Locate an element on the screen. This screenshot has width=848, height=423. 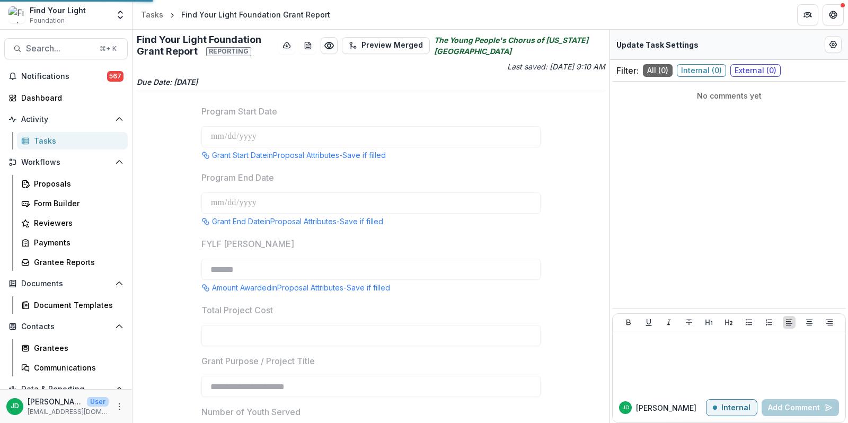
img: Find Your Light is located at coordinates (17, 15).